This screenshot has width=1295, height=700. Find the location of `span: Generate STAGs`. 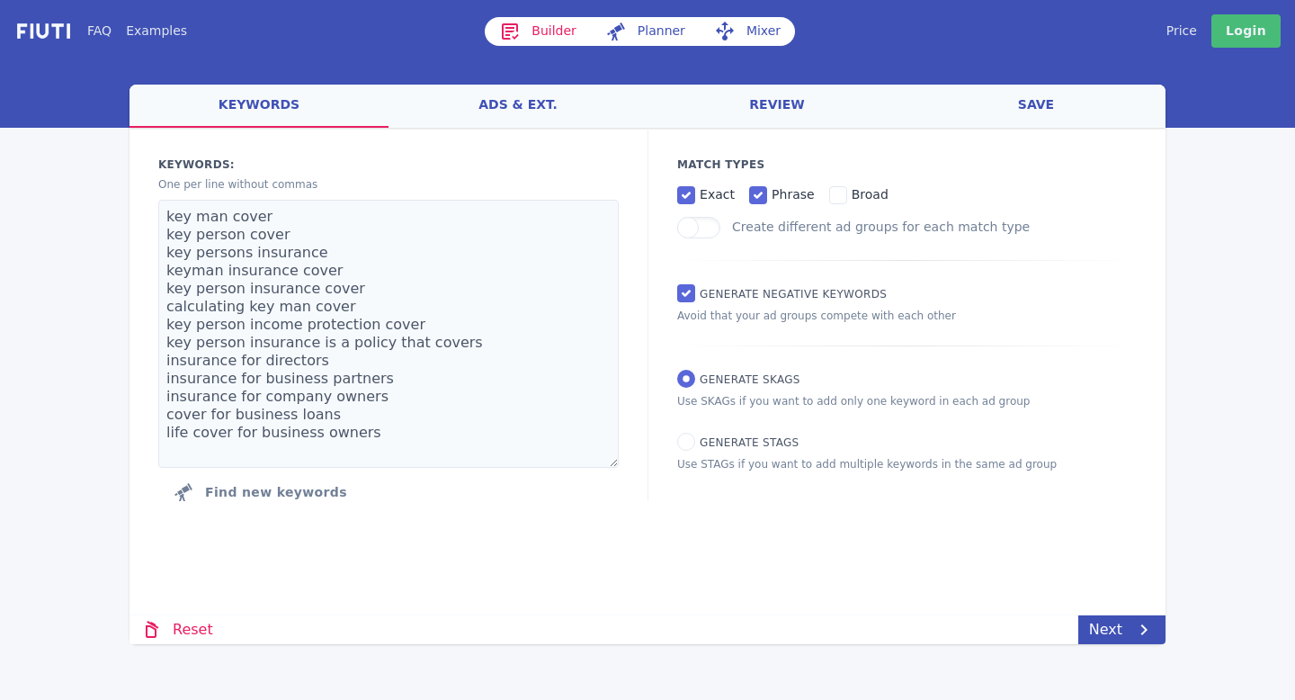

span: Generate STAGs is located at coordinates (749, 443).